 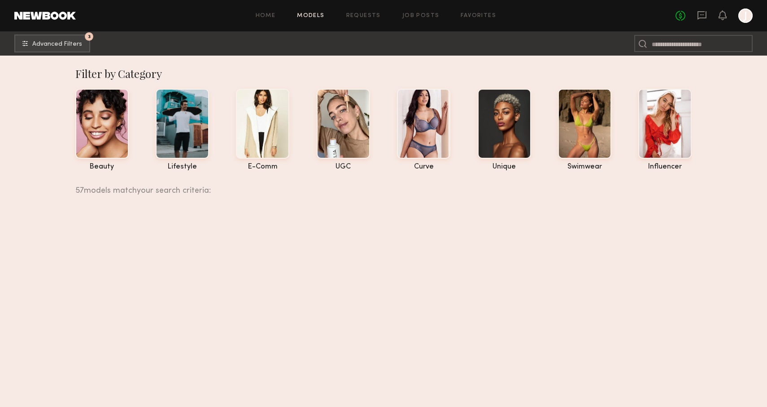 What do you see at coordinates (380, 186) in the screenshot?
I see `div: 57 models match your search criteria:` at bounding box center [380, 186].